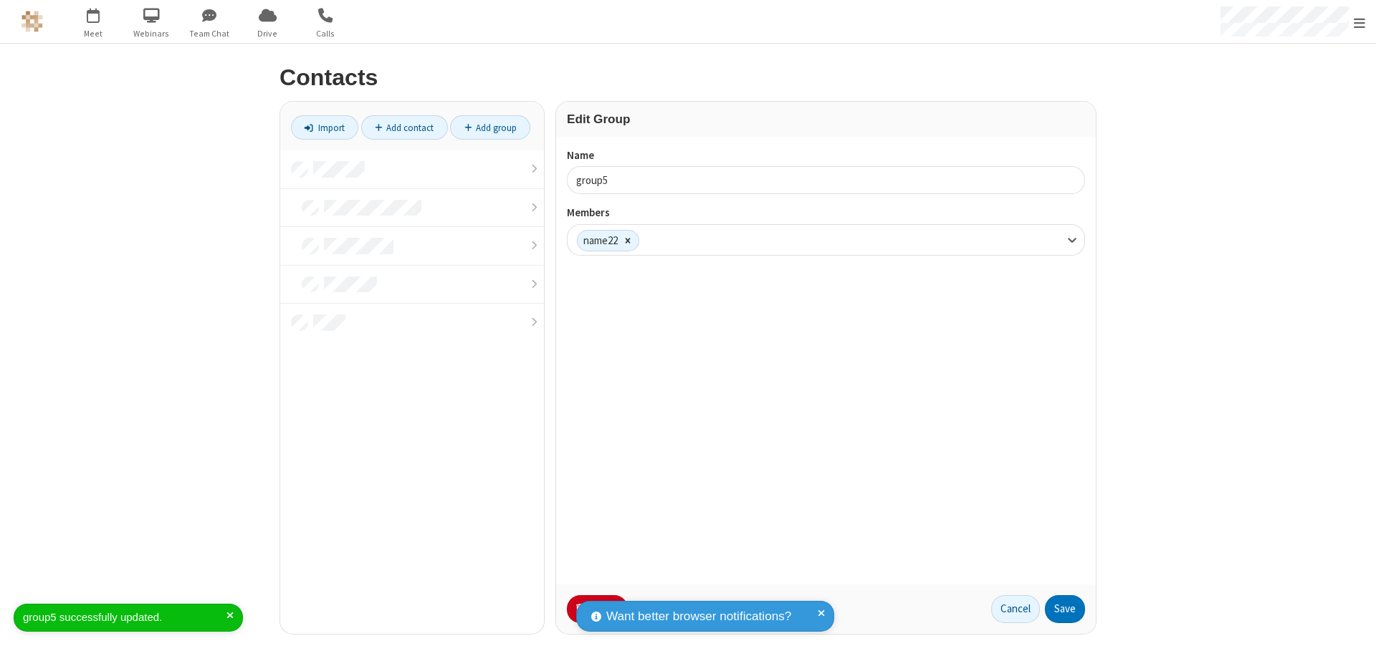 Image resolution: width=1376 pixels, height=656 pixels. What do you see at coordinates (209, 34) in the screenshot?
I see `span: Team Chat` at bounding box center [209, 34].